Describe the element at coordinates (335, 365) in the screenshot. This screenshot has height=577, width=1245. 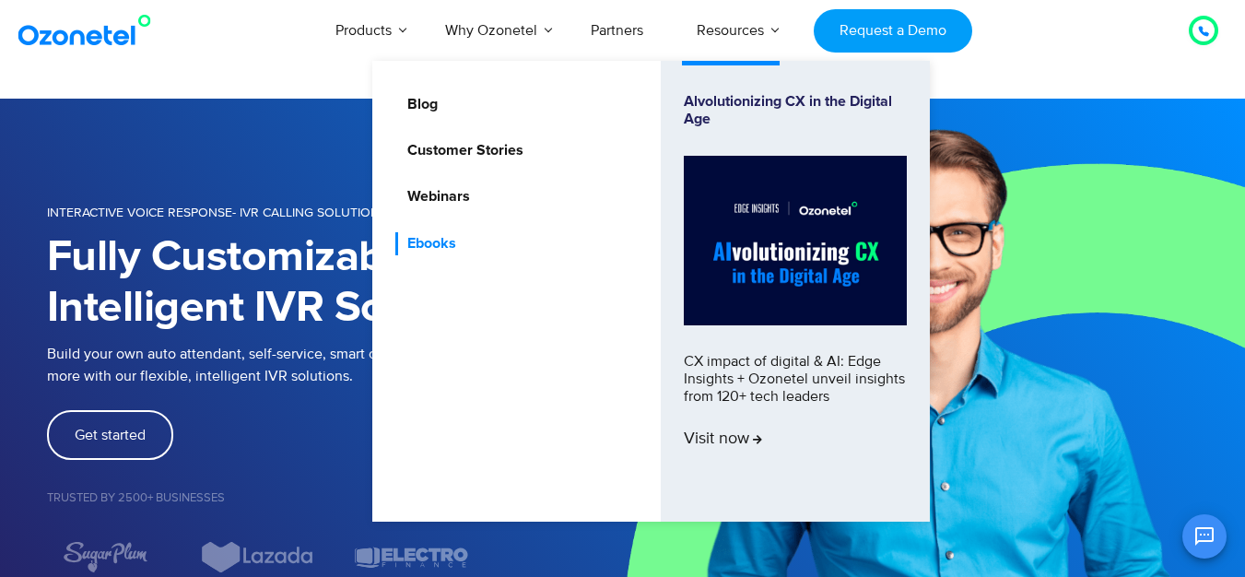
I see `p: Build your own auto attendant, self-service, smart call routing, and more with our flexible, inte...` at that location.